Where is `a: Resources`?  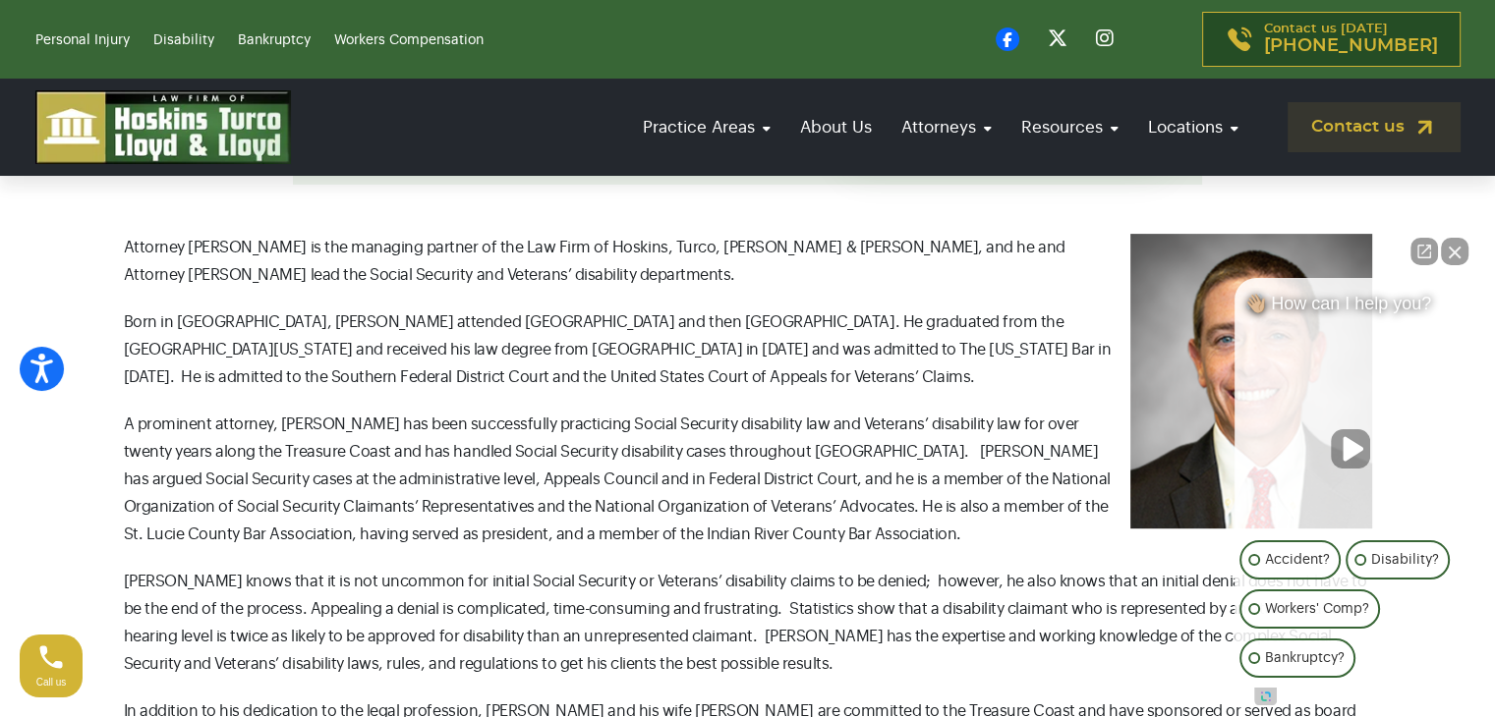
a: Resources is located at coordinates (1069, 127).